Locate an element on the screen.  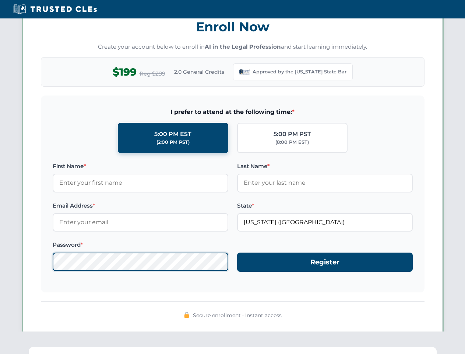
h3: Enroll Now is located at coordinates (233, 27).